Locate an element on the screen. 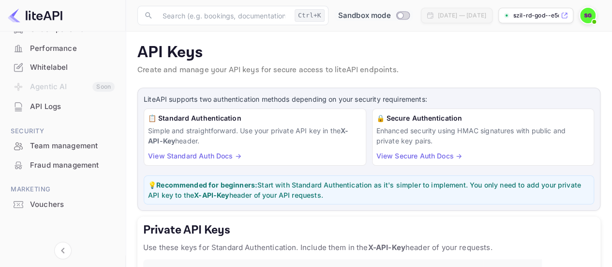  p: Simple and straightforward. Use your private API key in the header. is located at coordinates (255, 136).